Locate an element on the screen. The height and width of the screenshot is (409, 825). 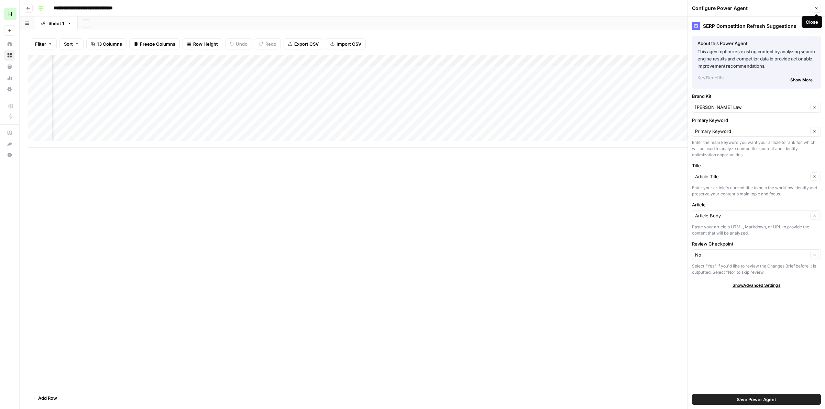
div: SERP Competition Refresh Suggestions is located at coordinates (756, 26).